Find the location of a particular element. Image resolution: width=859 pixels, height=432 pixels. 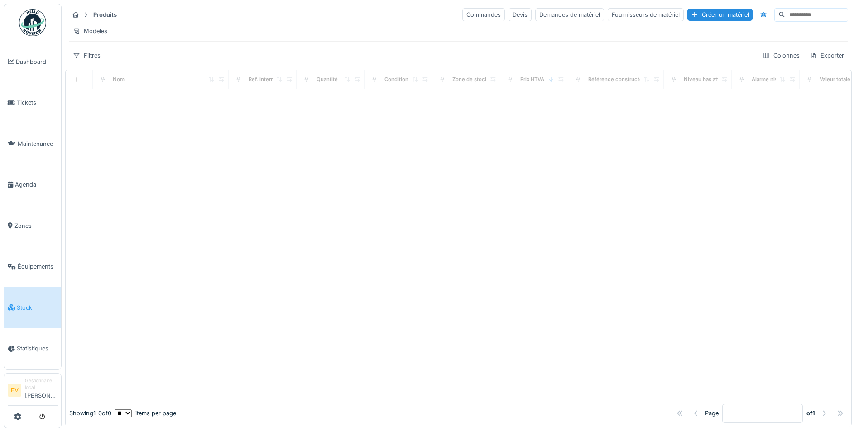

span: Maintenance is located at coordinates (38, 144).